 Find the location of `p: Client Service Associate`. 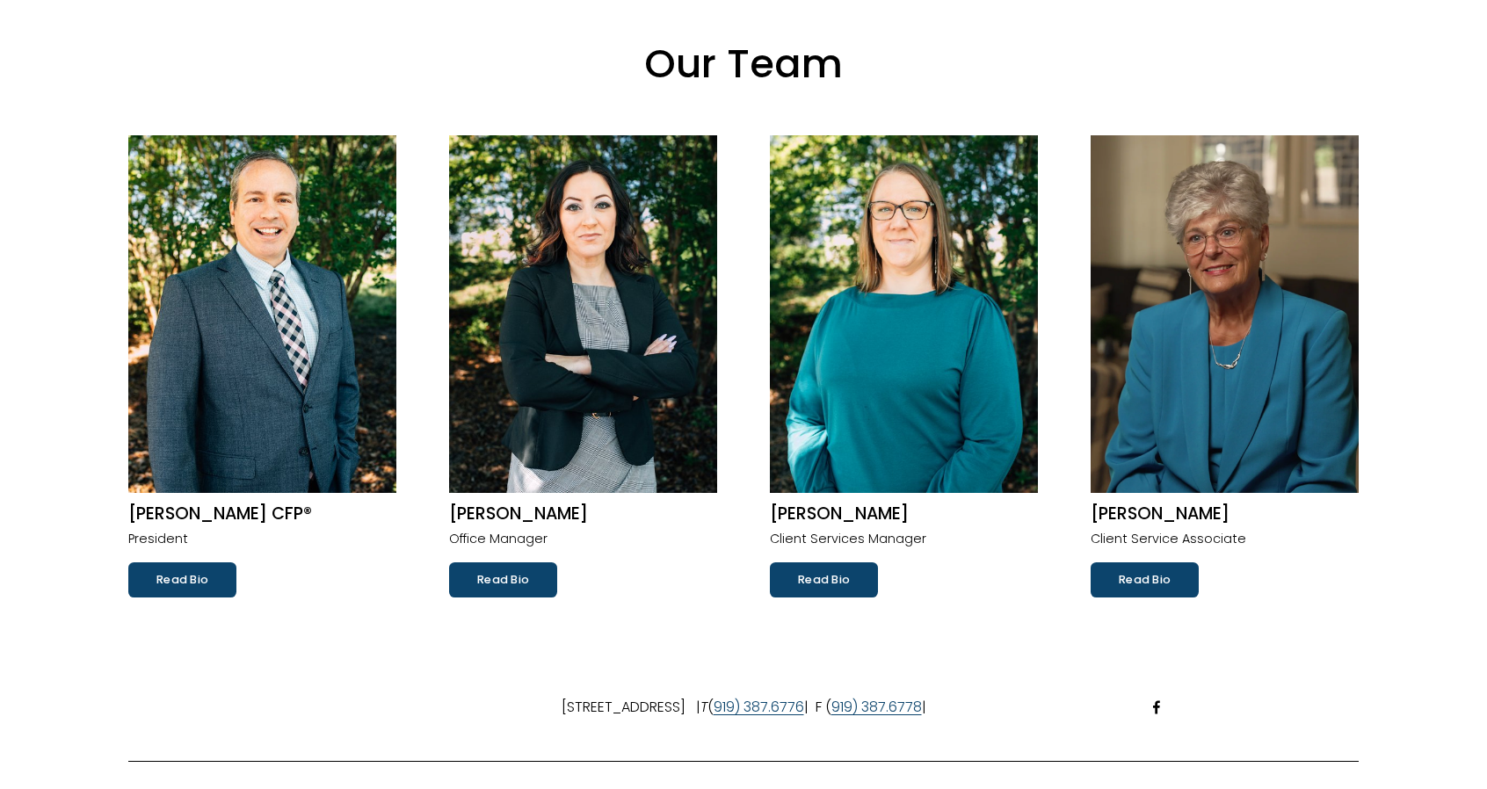

p: Client Service Associate is located at coordinates (1224, 539).